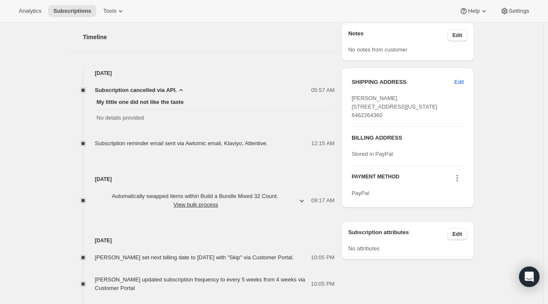  Describe the element at coordinates (140, 90) in the screenshot. I see `button: Subscription cancelled via API.` at that location.